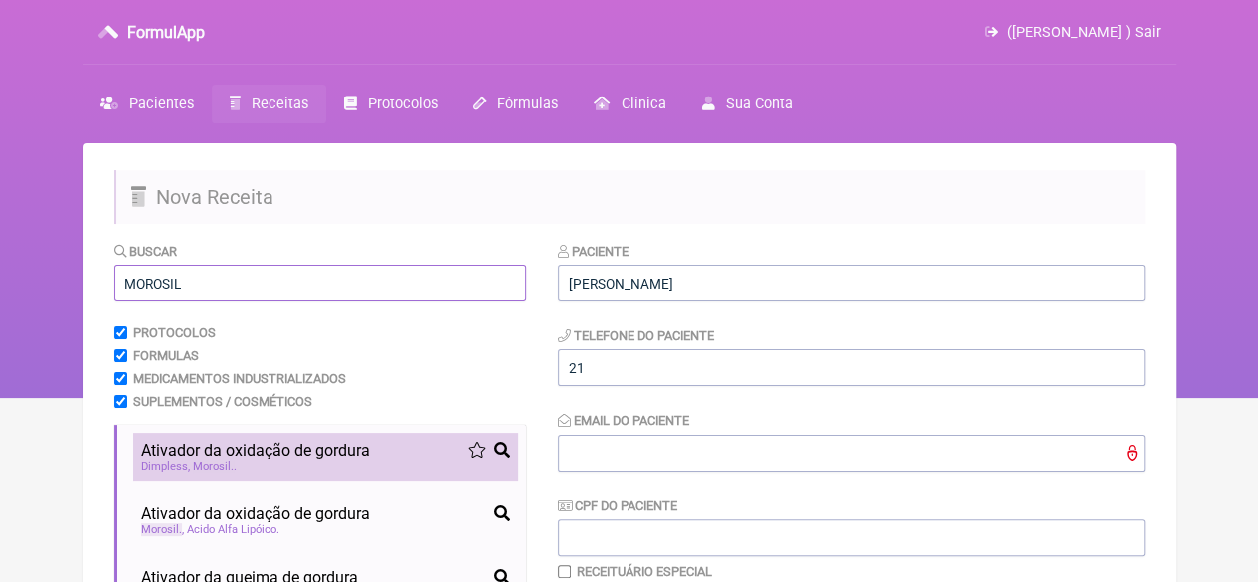 The width and height of the screenshot is (1258, 582). Describe the element at coordinates (233, 529) in the screenshot. I see `span: Acido Alfa Lipóico` at that location.